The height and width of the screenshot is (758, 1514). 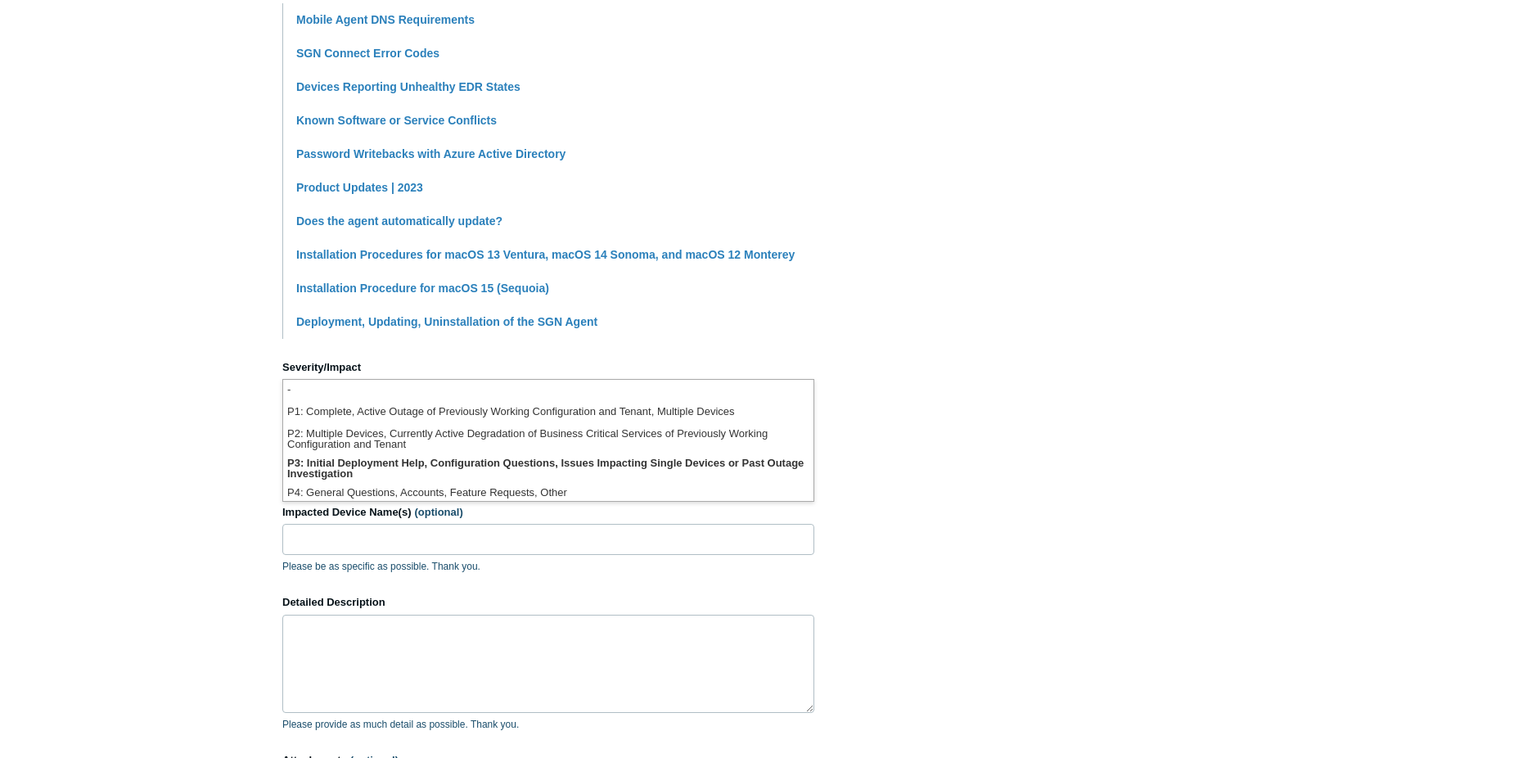 What do you see at coordinates (439, 511) in the screenshot?
I see `span: (optional)` at bounding box center [439, 511].